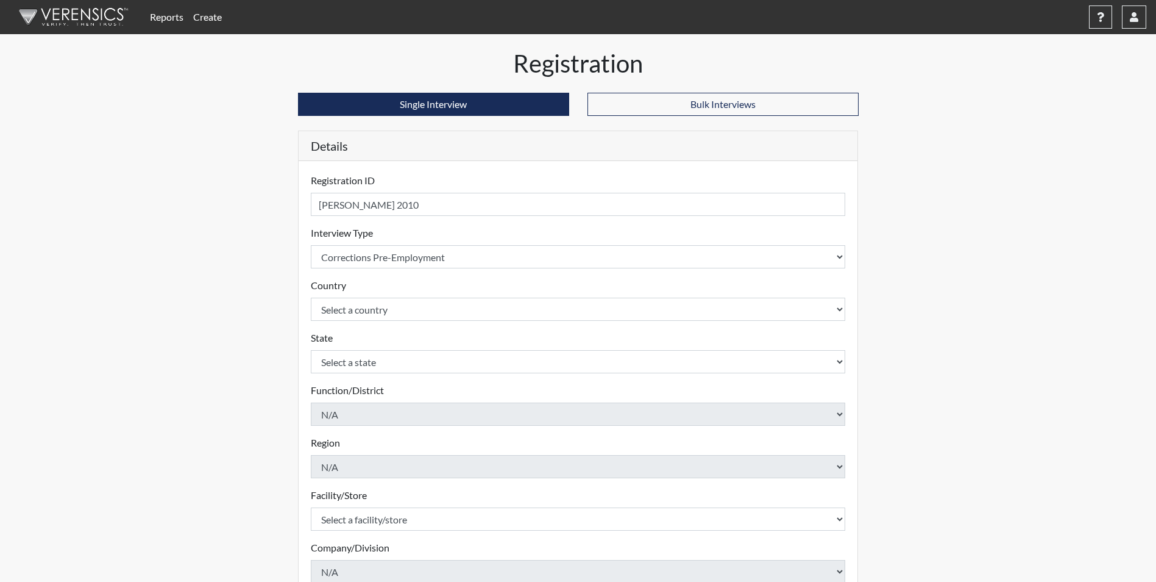 The width and height of the screenshot is (1156, 582). What do you see at coordinates (322, 338) in the screenshot?
I see `label: State` at bounding box center [322, 338].